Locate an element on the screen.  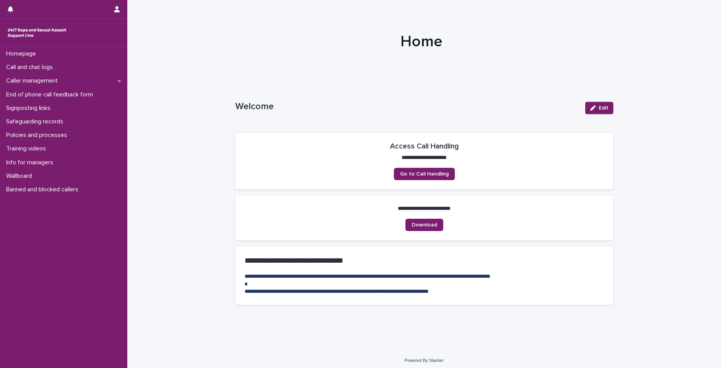
span: Go to Call Handling is located at coordinates (425, 174).